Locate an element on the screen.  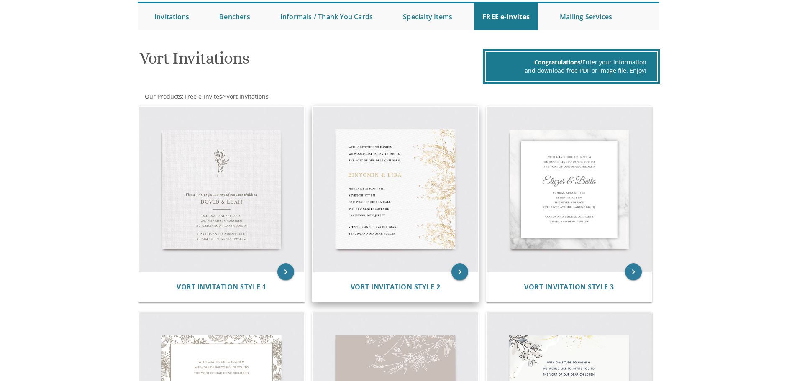
a: Our Products is located at coordinates (163, 96).